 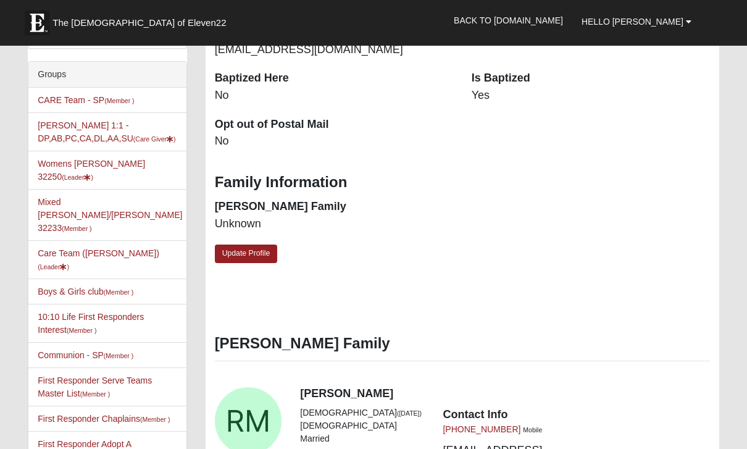 What do you see at coordinates (104, 419) in the screenshot?
I see `a: First Responder Chaplains(Member )` at bounding box center [104, 419].